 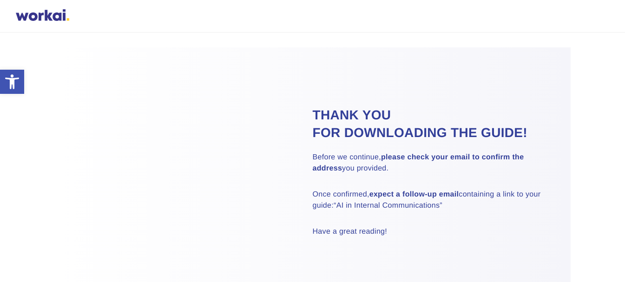 What do you see at coordinates (430, 200) in the screenshot?
I see `p: Once confirmed, containing a link to your guide:` at bounding box center [430, 200].